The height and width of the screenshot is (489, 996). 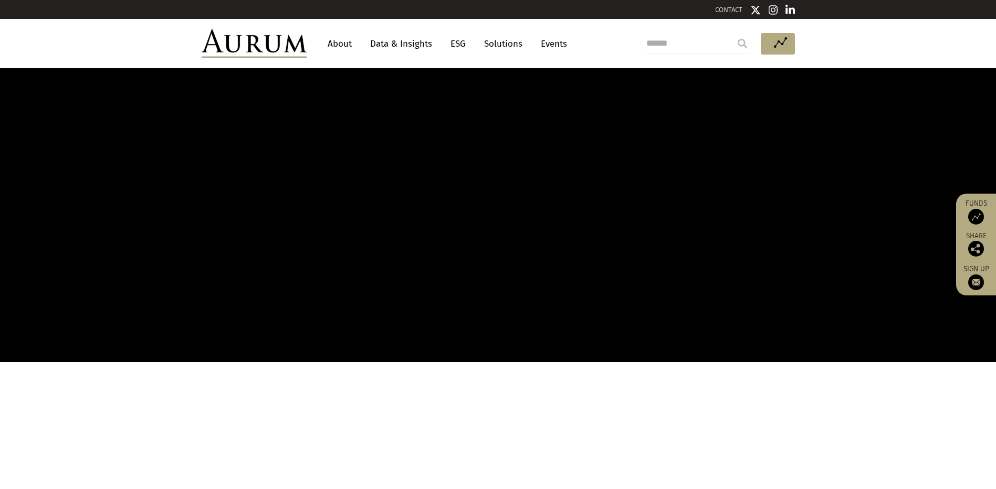 What do you see at coordinates (756, 10) in the screenshot?
I see `img: Twitter icon` at bounding box center [756, 10].